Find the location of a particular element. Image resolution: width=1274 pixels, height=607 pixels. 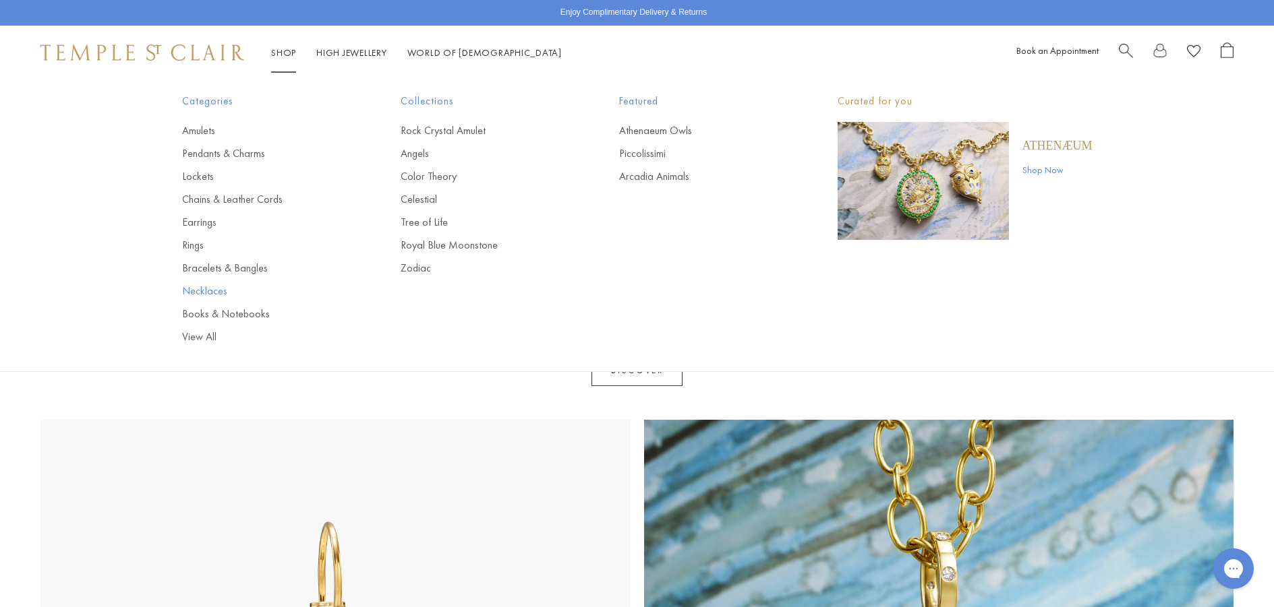

a: Lockets is located at coordinates (264, 177).